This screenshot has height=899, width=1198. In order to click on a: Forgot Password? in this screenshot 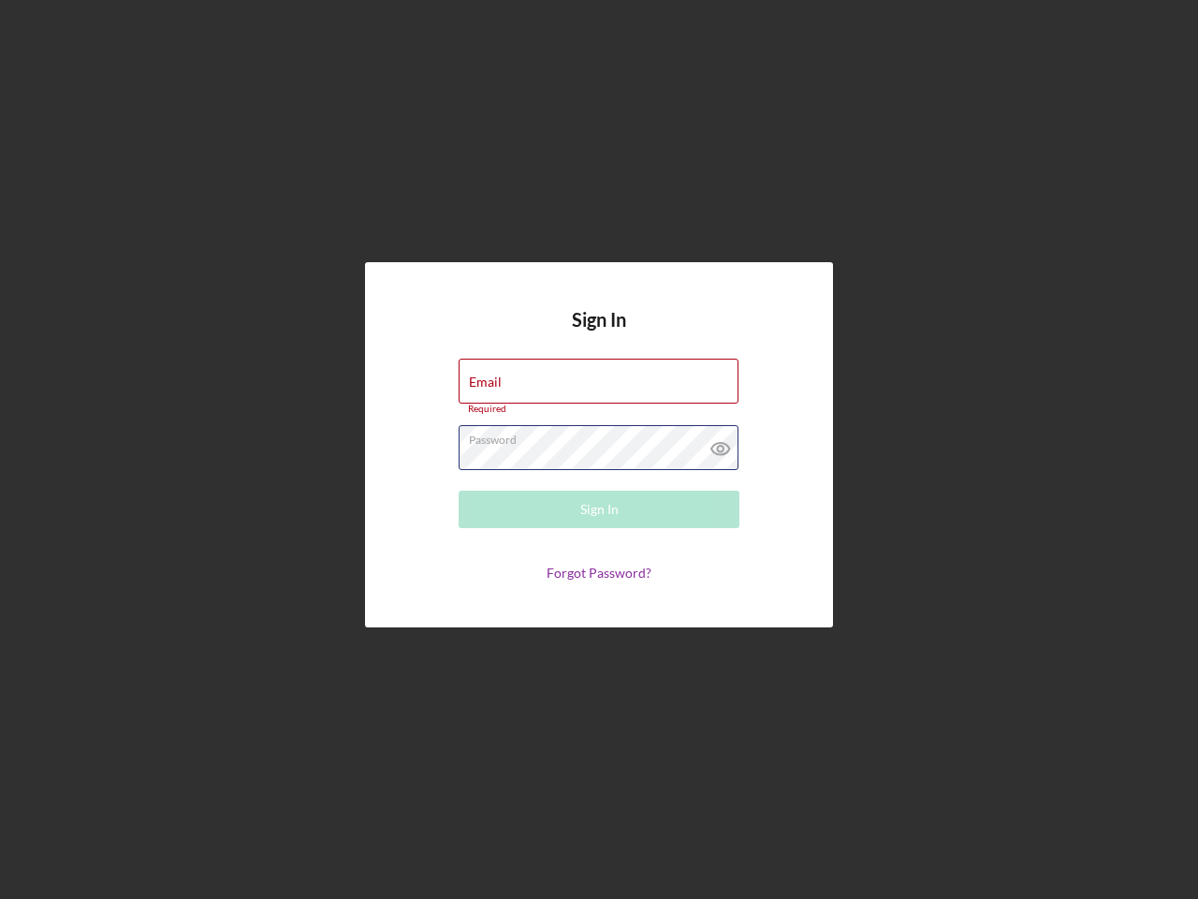, I will do `click(599, 572)`.